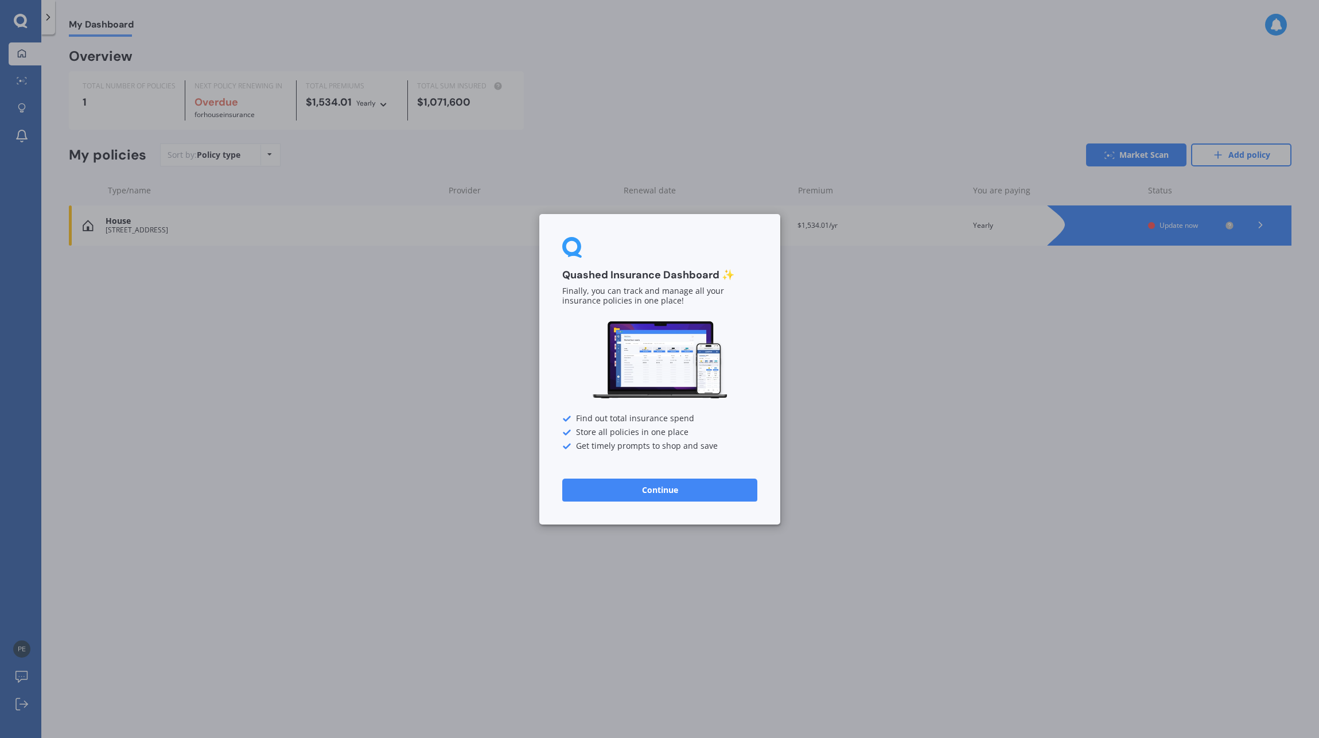  What do you see at coordinates (660, 446) in the screenshot?
I see `div: Get timely prompts to shop and save` at bounding box center [660, 446].